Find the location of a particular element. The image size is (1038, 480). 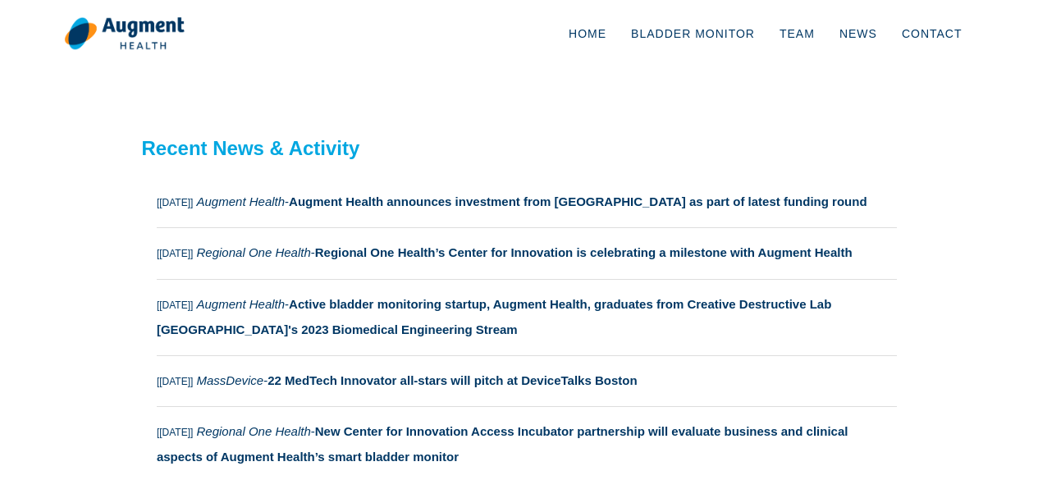

a: Contact is located at coordinates (932, 34).